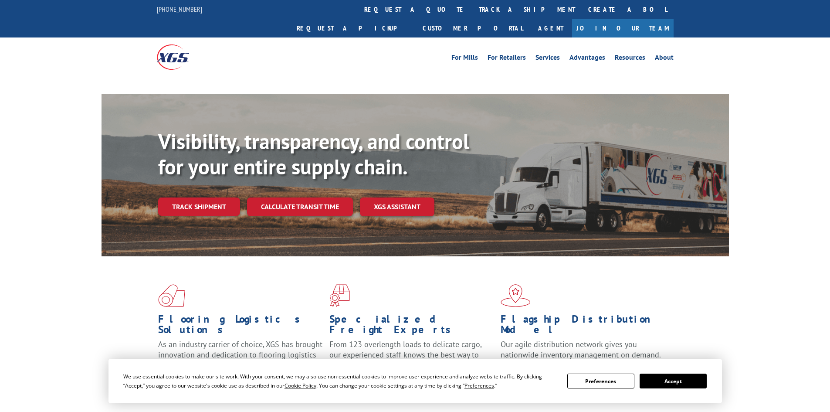 The height and width of the screenshot is (412, 830). What do you see at coordinates (622, 28) in the screenshot?
I see `a: Join Our Team` at bounding box center [622, 28].